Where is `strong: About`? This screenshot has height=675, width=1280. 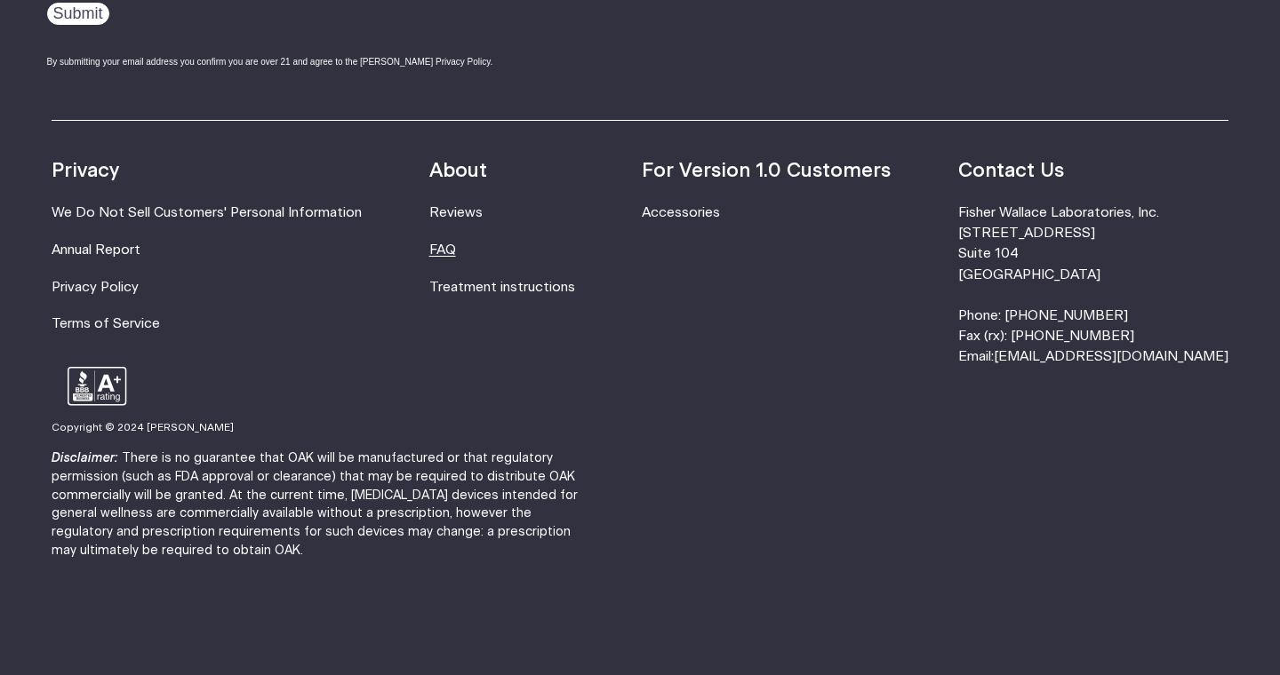 strong: About is located at coordinates (458, 171).